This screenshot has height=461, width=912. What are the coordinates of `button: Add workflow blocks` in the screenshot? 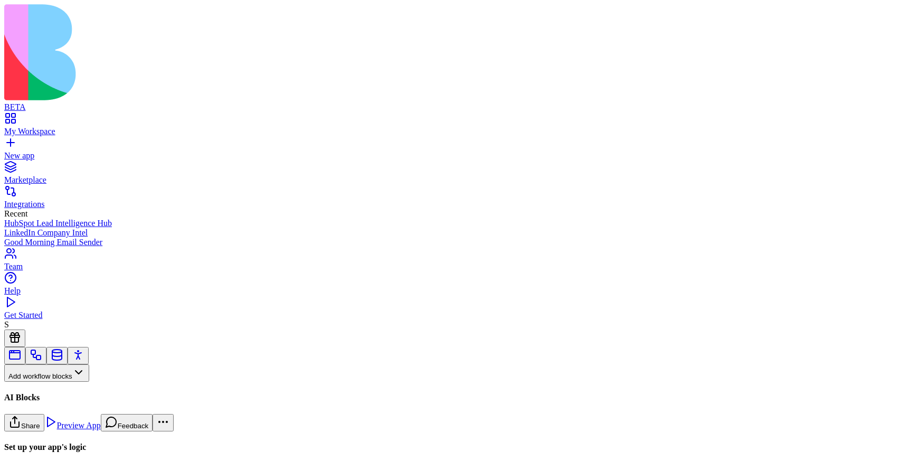 It's located at (46, 373).